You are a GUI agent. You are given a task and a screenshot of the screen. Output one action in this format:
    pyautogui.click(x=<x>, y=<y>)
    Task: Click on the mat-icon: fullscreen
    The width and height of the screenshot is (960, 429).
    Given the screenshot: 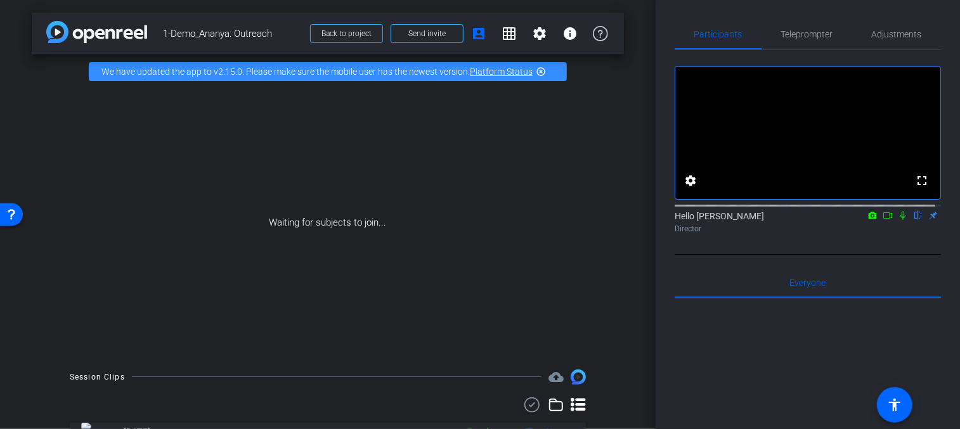 What is the action you would take?
    pyautogui.click(x=922, y=181)
    